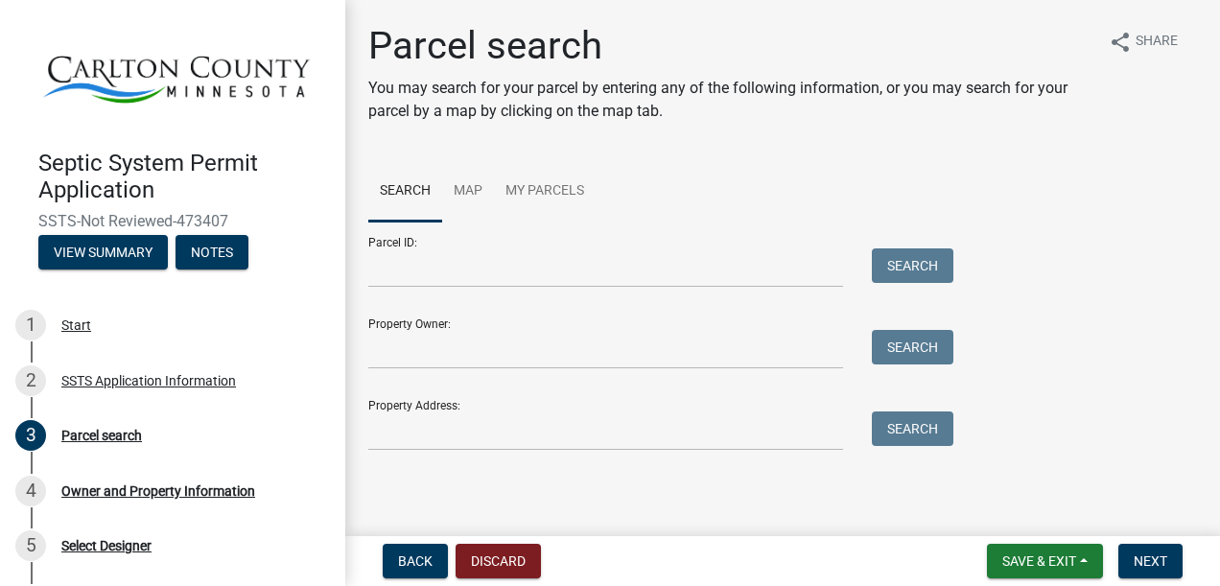  Describe the element at coordinates (76, 325) in the screenshot. I see `div: Start` at that location.